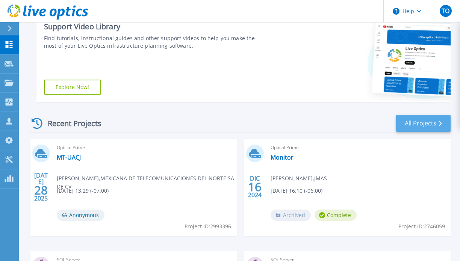  Describe the element at coordinates (152, 27) in the screenshot. I see `div: Support Video Library` at that location.